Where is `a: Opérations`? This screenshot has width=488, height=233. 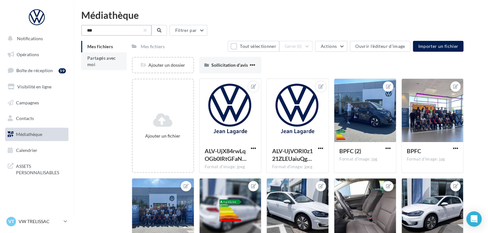 a: Opérations is located at coordinates (37, 55).